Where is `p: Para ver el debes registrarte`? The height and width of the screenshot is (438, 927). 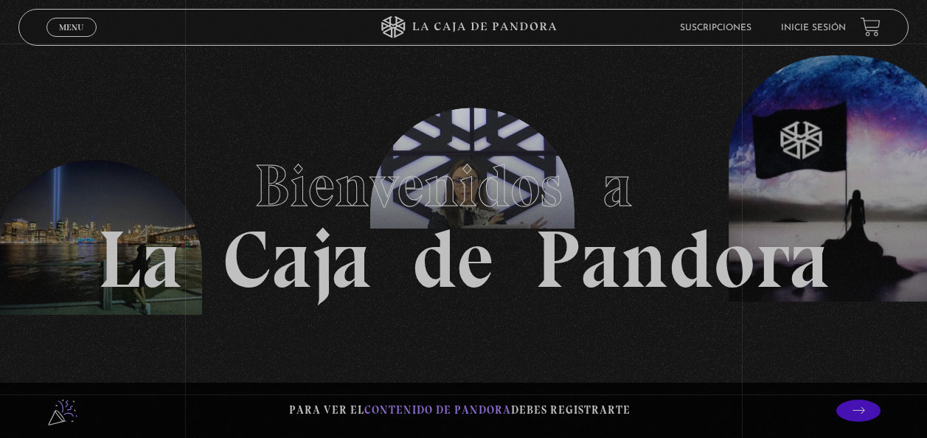
p: Para ver el debes registrarte is located at coordinates (459, 410).